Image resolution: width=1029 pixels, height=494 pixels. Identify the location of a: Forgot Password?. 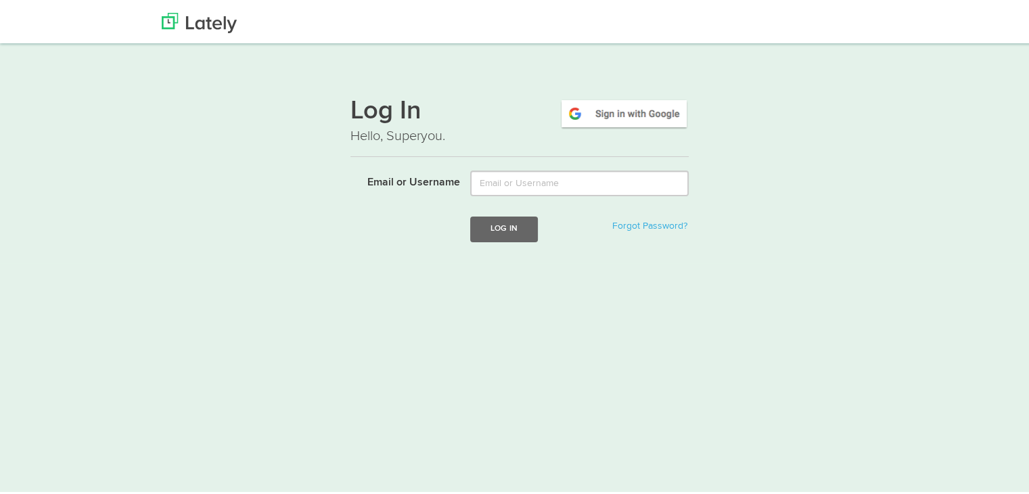
(649, 223).